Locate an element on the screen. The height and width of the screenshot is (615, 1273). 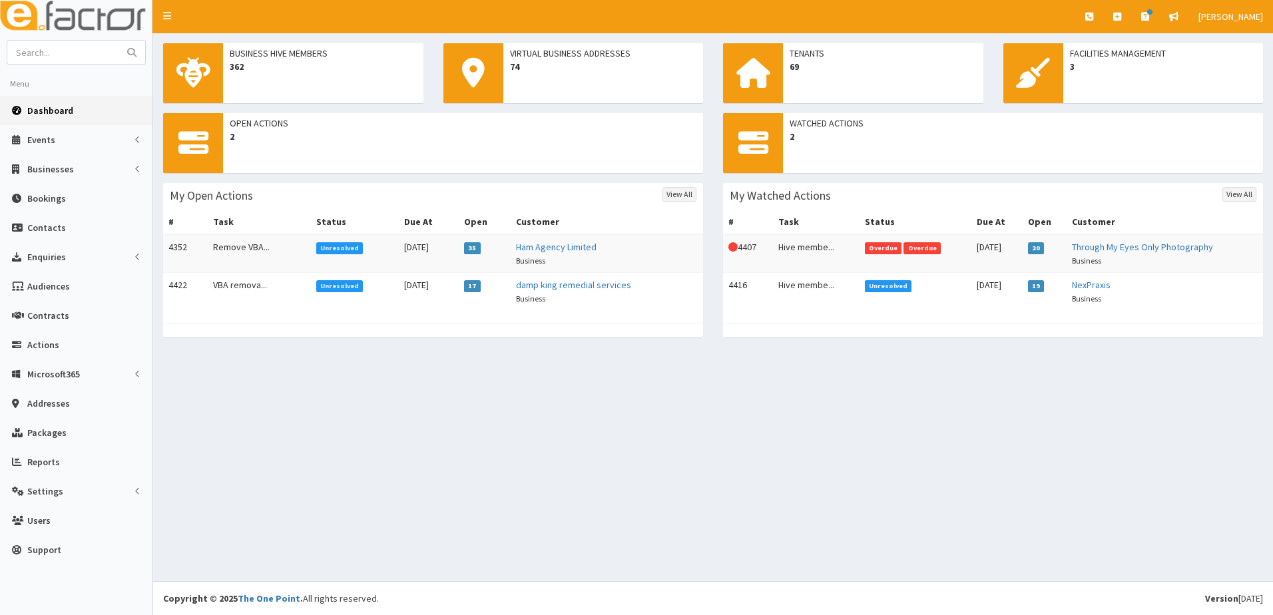
footer: All rights reserved. is located at coordinates (713, 598).